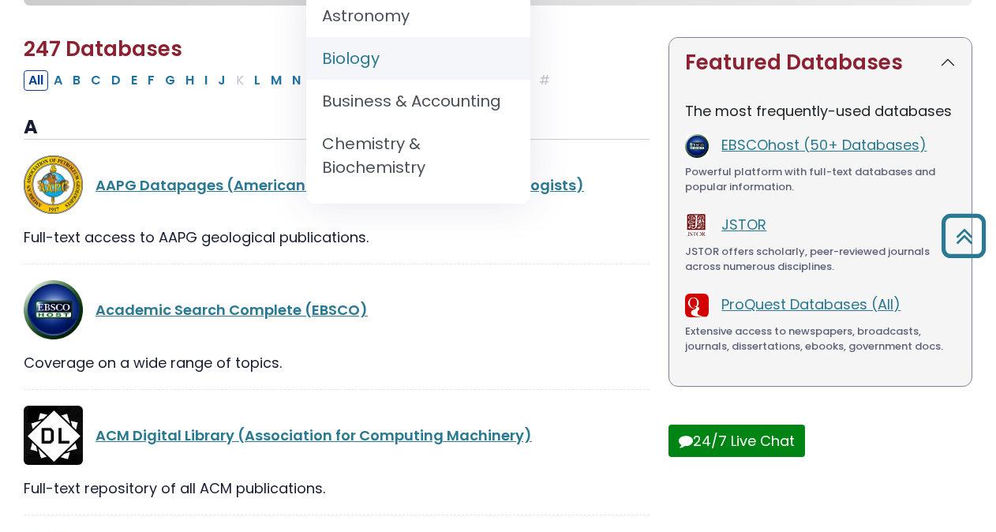 The height and width of the screenshot is (532, 996). What do you see at coordinates (418, 210) in the screenshot?
I see `li: Classics` at bounding box center [418, 210].